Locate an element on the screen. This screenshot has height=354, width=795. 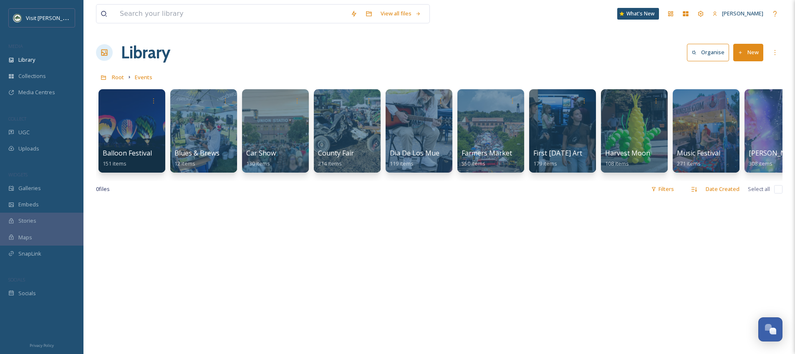
span: Events is located at coordinates (144, 77).